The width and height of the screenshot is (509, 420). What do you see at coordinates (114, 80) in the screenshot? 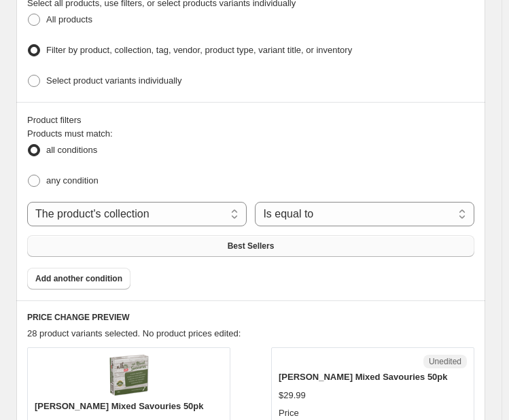
I see `span: Select product variants individually` at bounding box center [114, 80].